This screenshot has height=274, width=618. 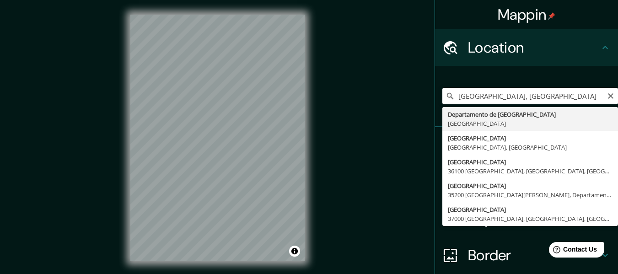 I want to click on button: Clear, so click(x=611, y=95).